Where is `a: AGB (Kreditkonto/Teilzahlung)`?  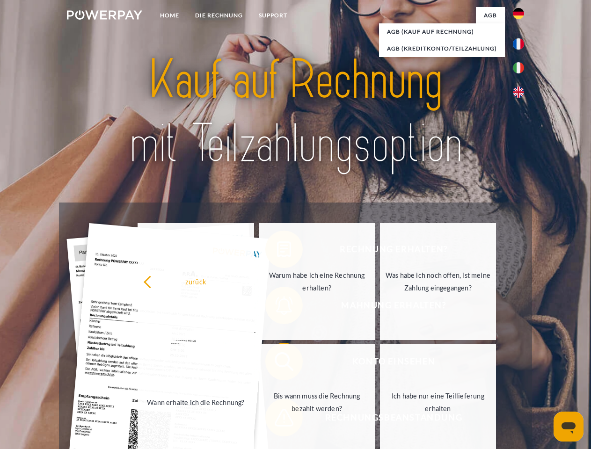
a: AGB (Kreditkonto/Teilzahlung) is located at coordinates (442, 49).